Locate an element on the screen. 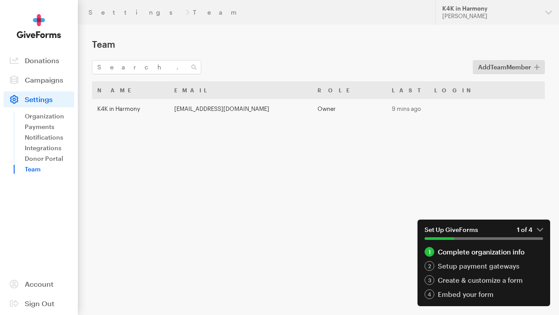 This screenshot has width=559, height=315. div: Setup payment gateways is located at coordinates (484, 266).